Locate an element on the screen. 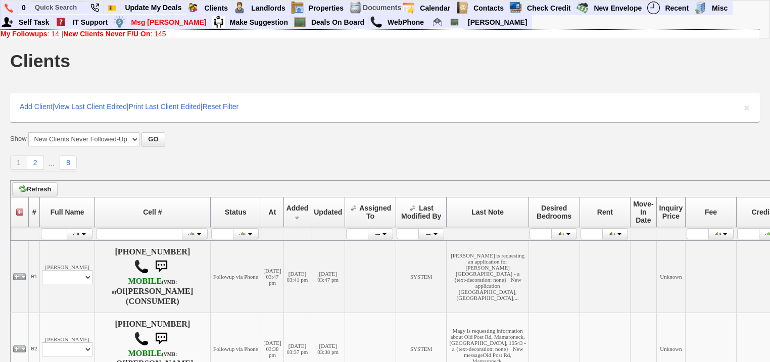 This screenshot has height=362, width=770. span: Full Name is located at coordinates (67, 212).